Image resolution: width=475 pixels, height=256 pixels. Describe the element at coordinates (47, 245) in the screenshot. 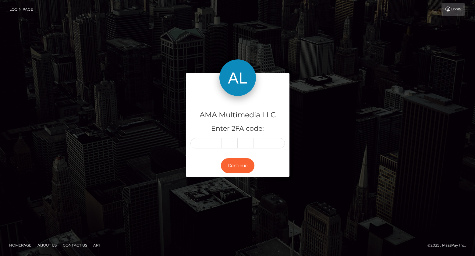

I see `a: About Us` at that location.